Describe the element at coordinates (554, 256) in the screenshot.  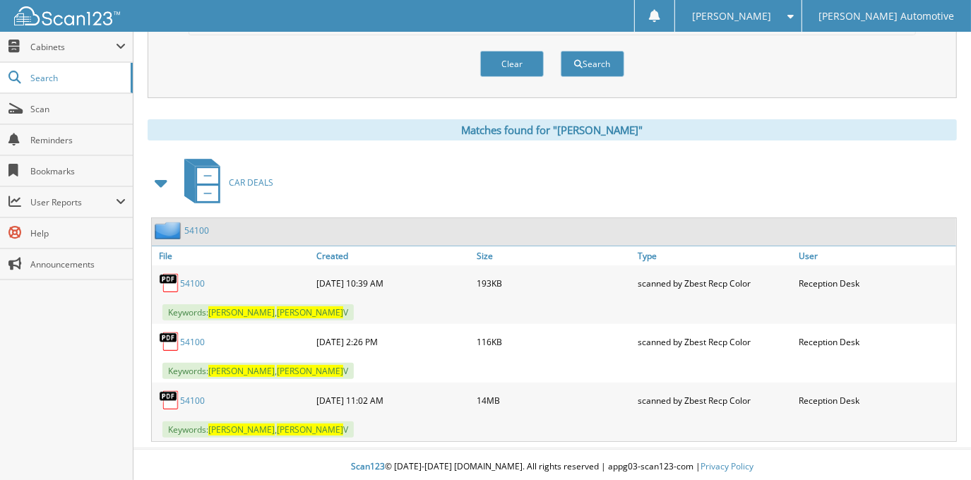
I see `a: Size` at that location.